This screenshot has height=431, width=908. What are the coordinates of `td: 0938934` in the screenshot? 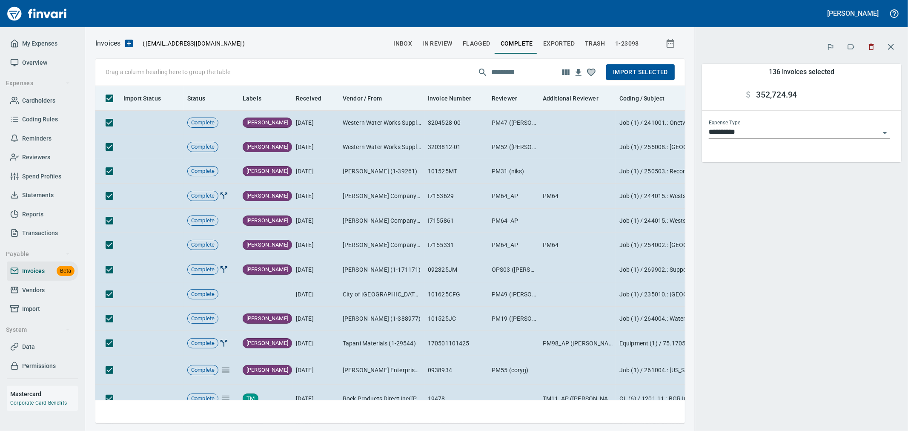 It's located at (456, 370).